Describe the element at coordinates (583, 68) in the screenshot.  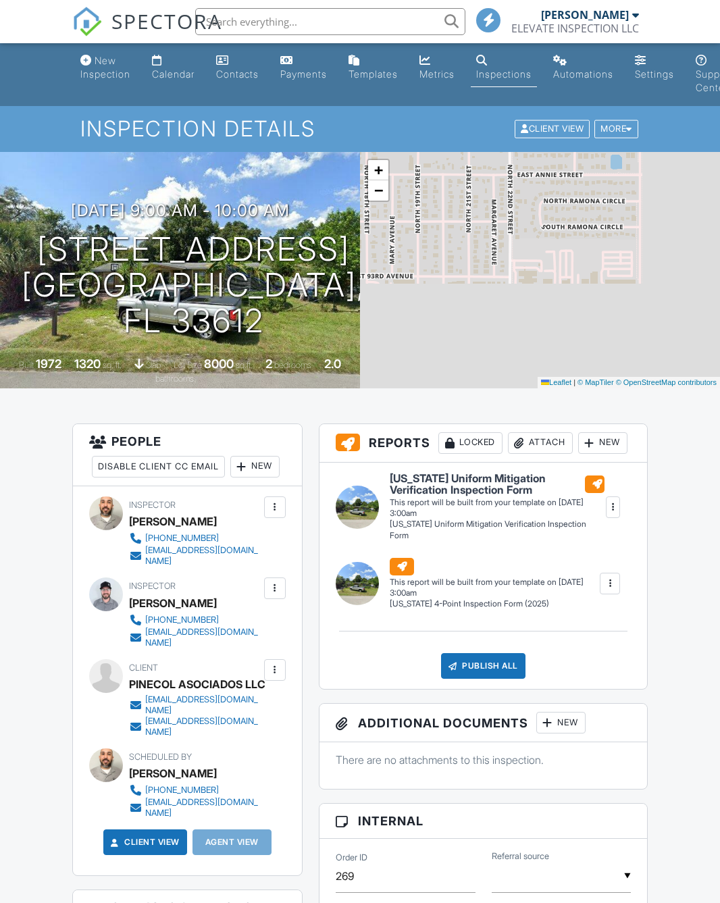
I see `a: Automations (Basic)` at that location.